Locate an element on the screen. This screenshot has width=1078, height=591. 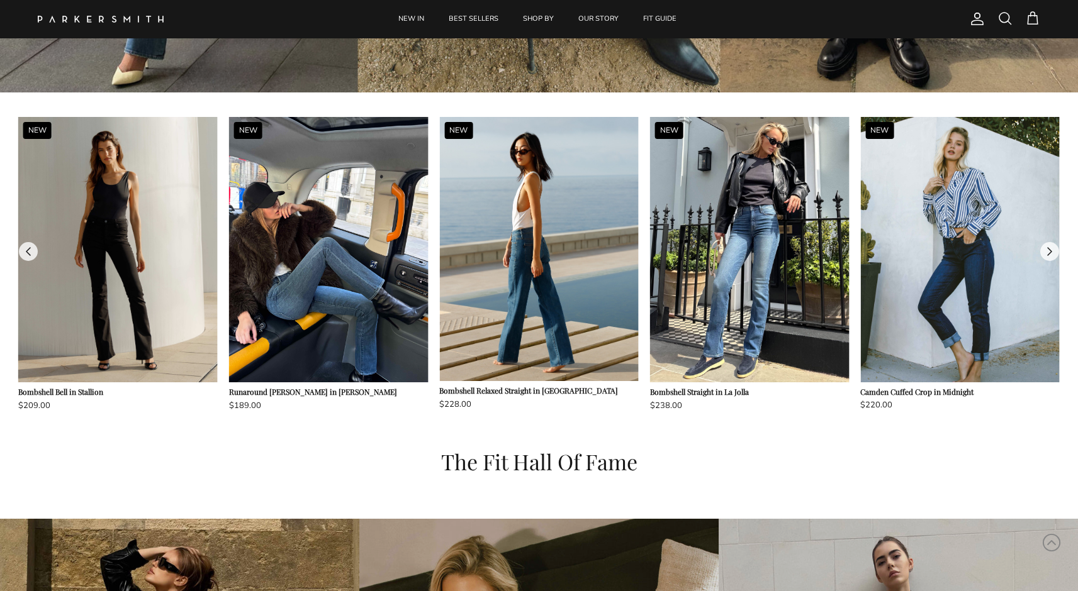
p: $238.00 is located at coordinates (749, 406).